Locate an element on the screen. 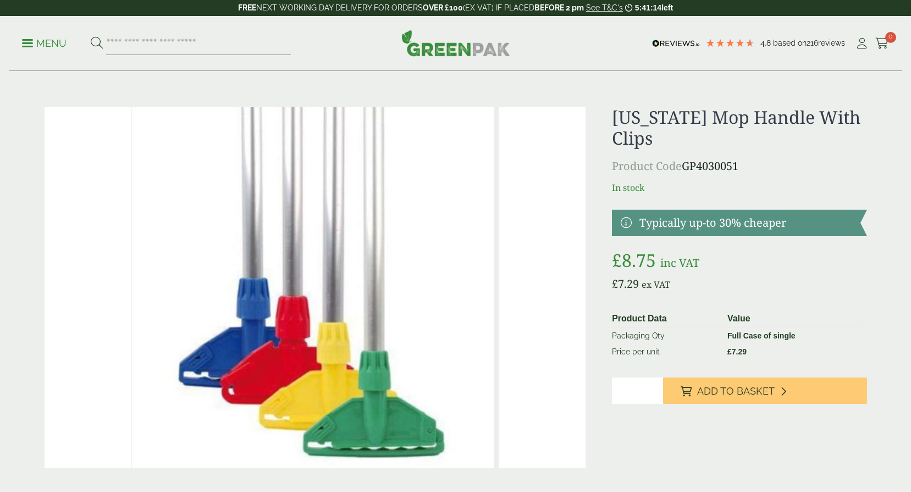 The height and width of the screenshot is (492, 911). span: 5:41:14 is located at coordinates (648, 8).